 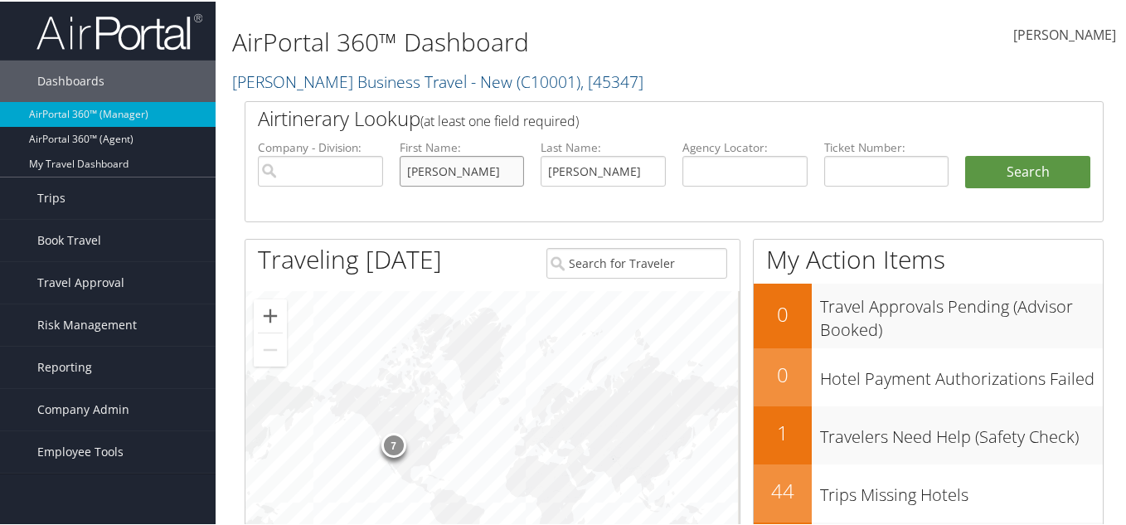 I want to click on input: Search for Traveler, so click(x=637, y=261).